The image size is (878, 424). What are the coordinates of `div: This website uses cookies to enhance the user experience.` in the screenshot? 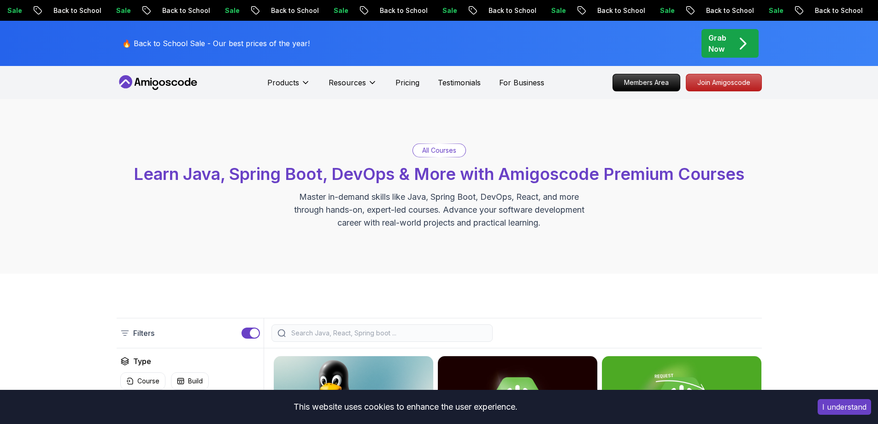 It's located at (405, 407).